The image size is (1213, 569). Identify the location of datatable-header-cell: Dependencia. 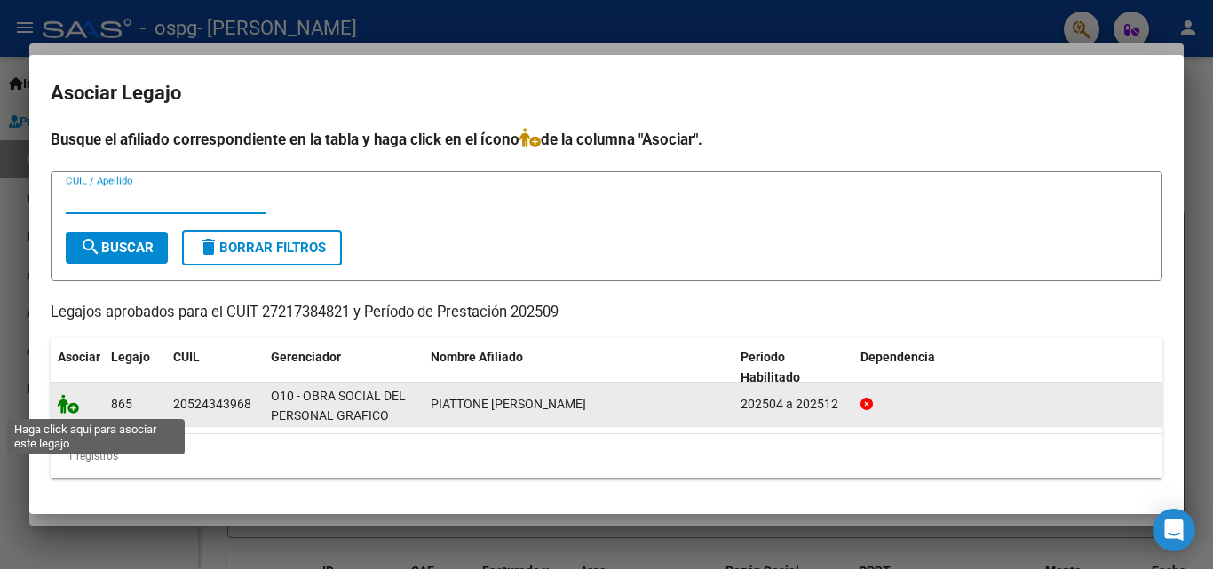
(1008, 368).